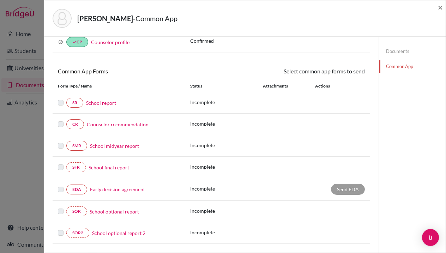 The height and width of the screenshot is (253, 446). I want to click on a: School optional report 2, so click(118, 233).